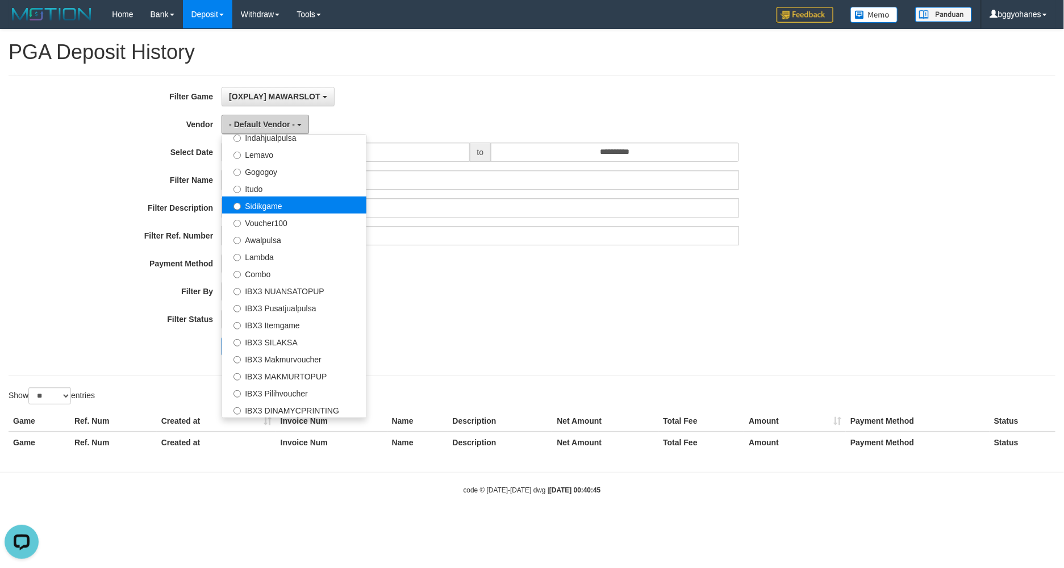 The image size is (1064, 568). I want to click on input: Gogogoy, so click(237, 172).